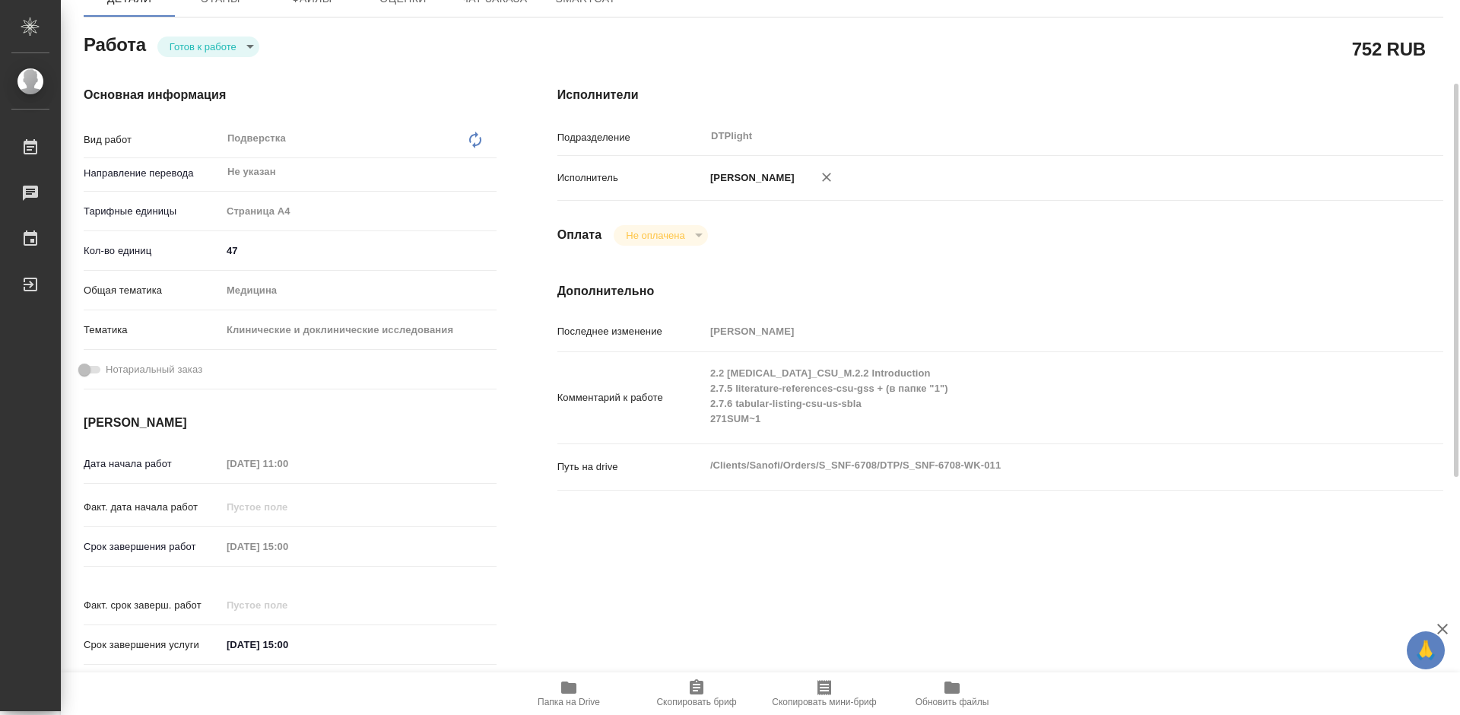  Describe the element at coordinates (631, 332) in the screenshot. I see `p: Последнее изменение` at that location.